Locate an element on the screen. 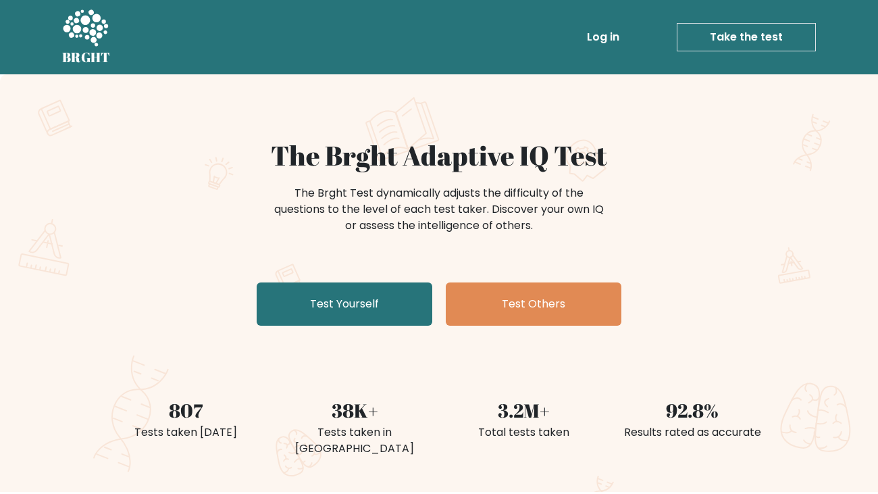 The image size is (878, 494). a: BRGHT is located at coordinates (86, 37).